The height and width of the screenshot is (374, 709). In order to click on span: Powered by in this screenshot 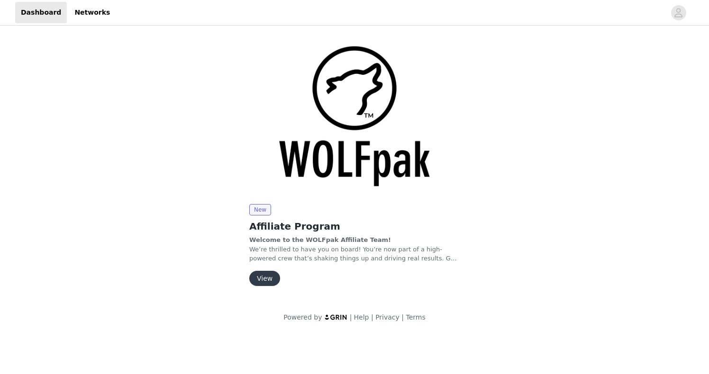, I will do `click(302, 317)`.